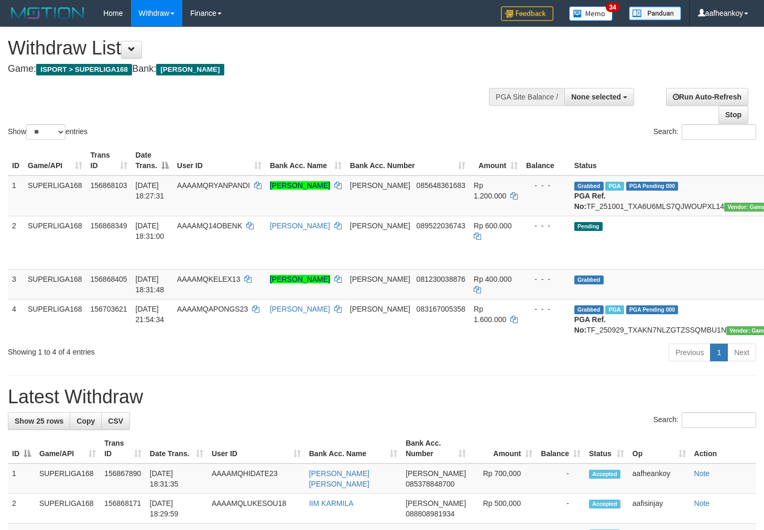 This screenshot has width=764, height=530. Describe the element at coordinates (16, 160) in the screenshot. I see `th: ID` at that location.